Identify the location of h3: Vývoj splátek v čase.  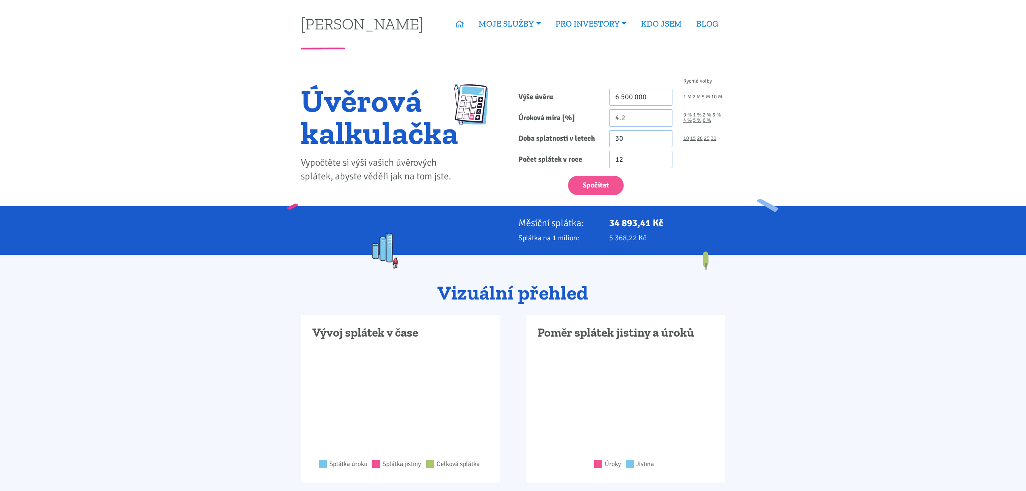
(400, 333).